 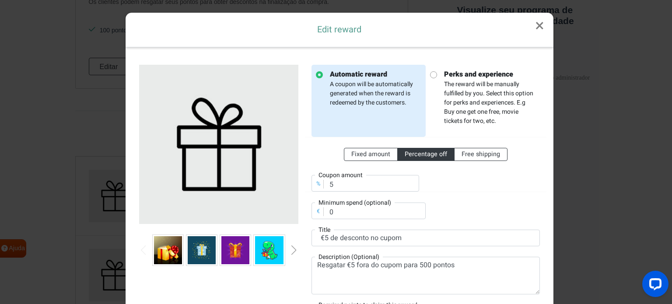 I want to click on div: Next slide, so click(x=294, y=250).